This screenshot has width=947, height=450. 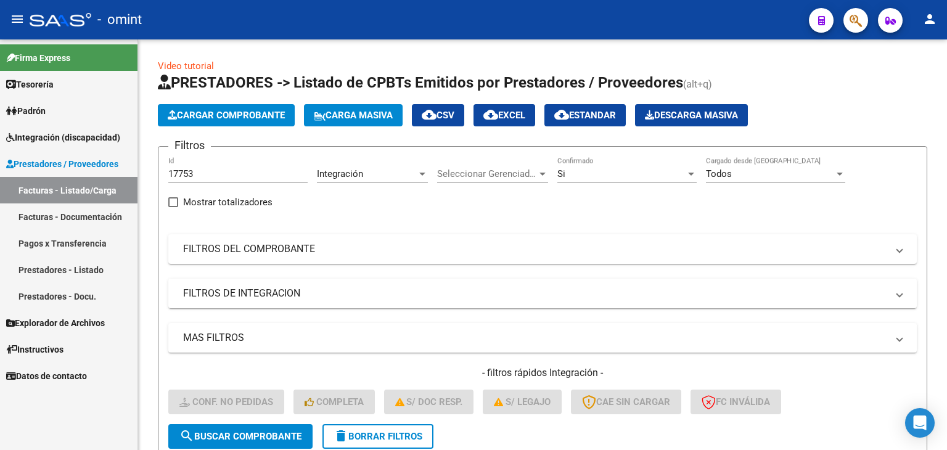 What do you see at coordinates (334, 402) in the screenshot?
I see `button: Completa` at bounding box center [334, 402].